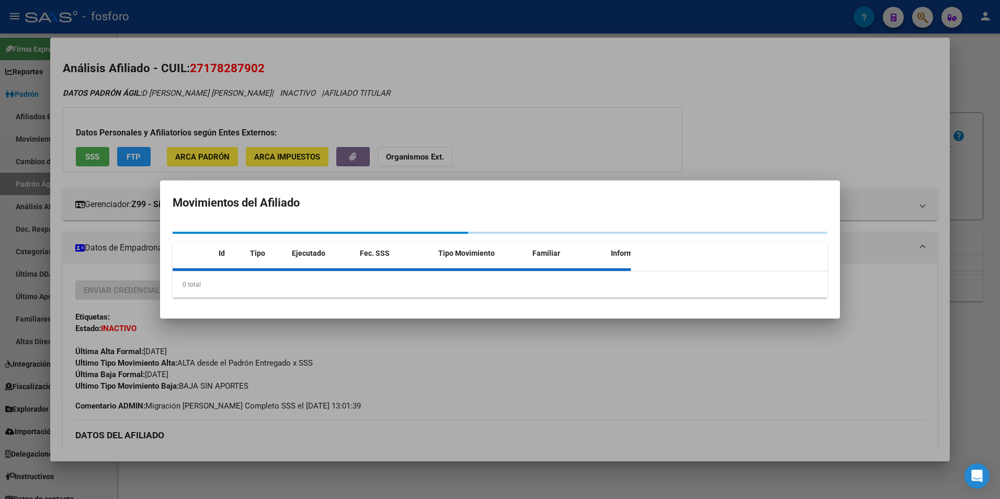 The width and height of the screenshot is (1000, 499). I want to click on span: Familiar, so click(546, 253).